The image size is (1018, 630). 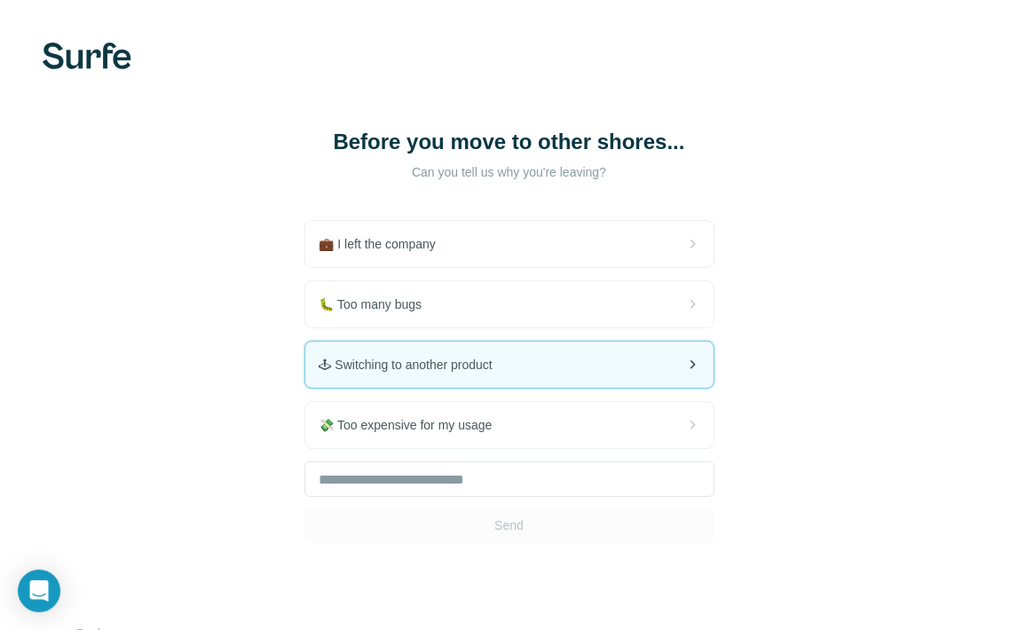 What do you see at coordinates (413, 365) in the screenshot?
I see `span: 🕹 Switching to another product` at bounding box center [413, 365].